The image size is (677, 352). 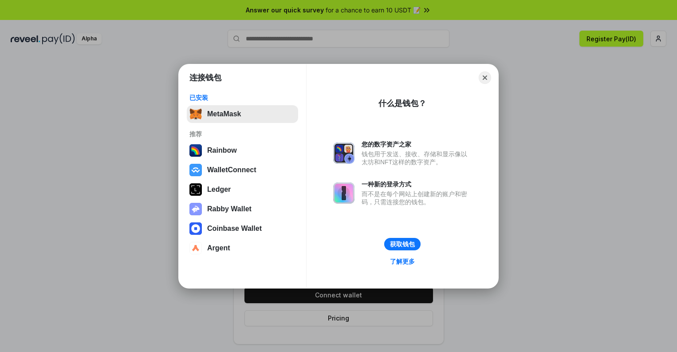 I want to click on div: Ledger, so click(x=219, y=189).